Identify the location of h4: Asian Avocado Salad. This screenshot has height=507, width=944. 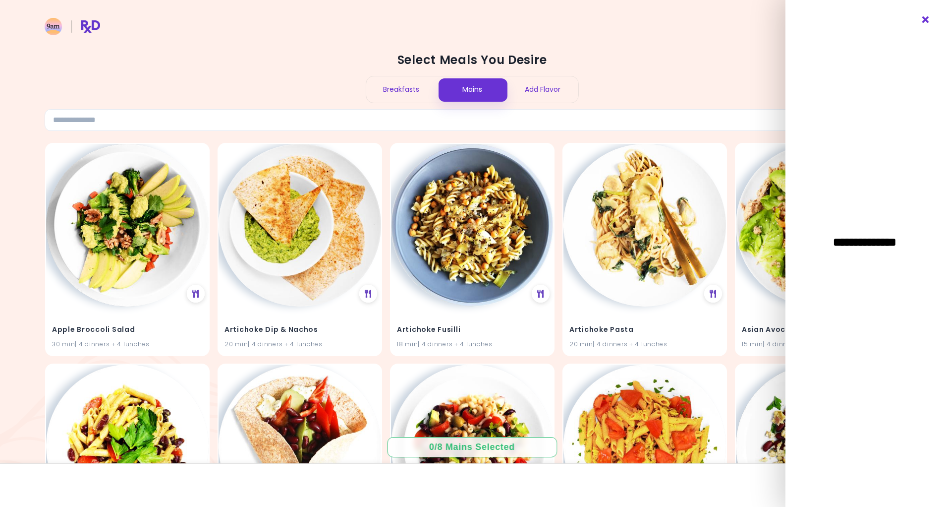
(817, 329).